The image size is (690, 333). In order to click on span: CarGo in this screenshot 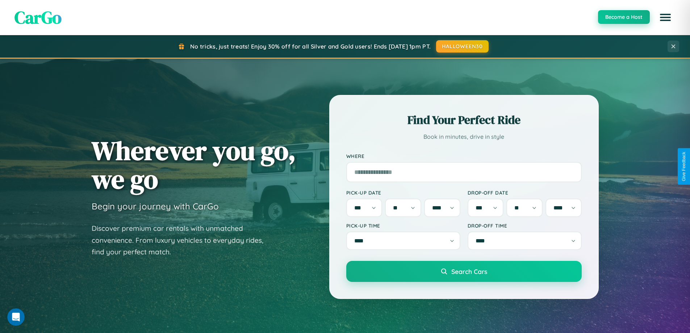, I will do `click(38, 17)`.